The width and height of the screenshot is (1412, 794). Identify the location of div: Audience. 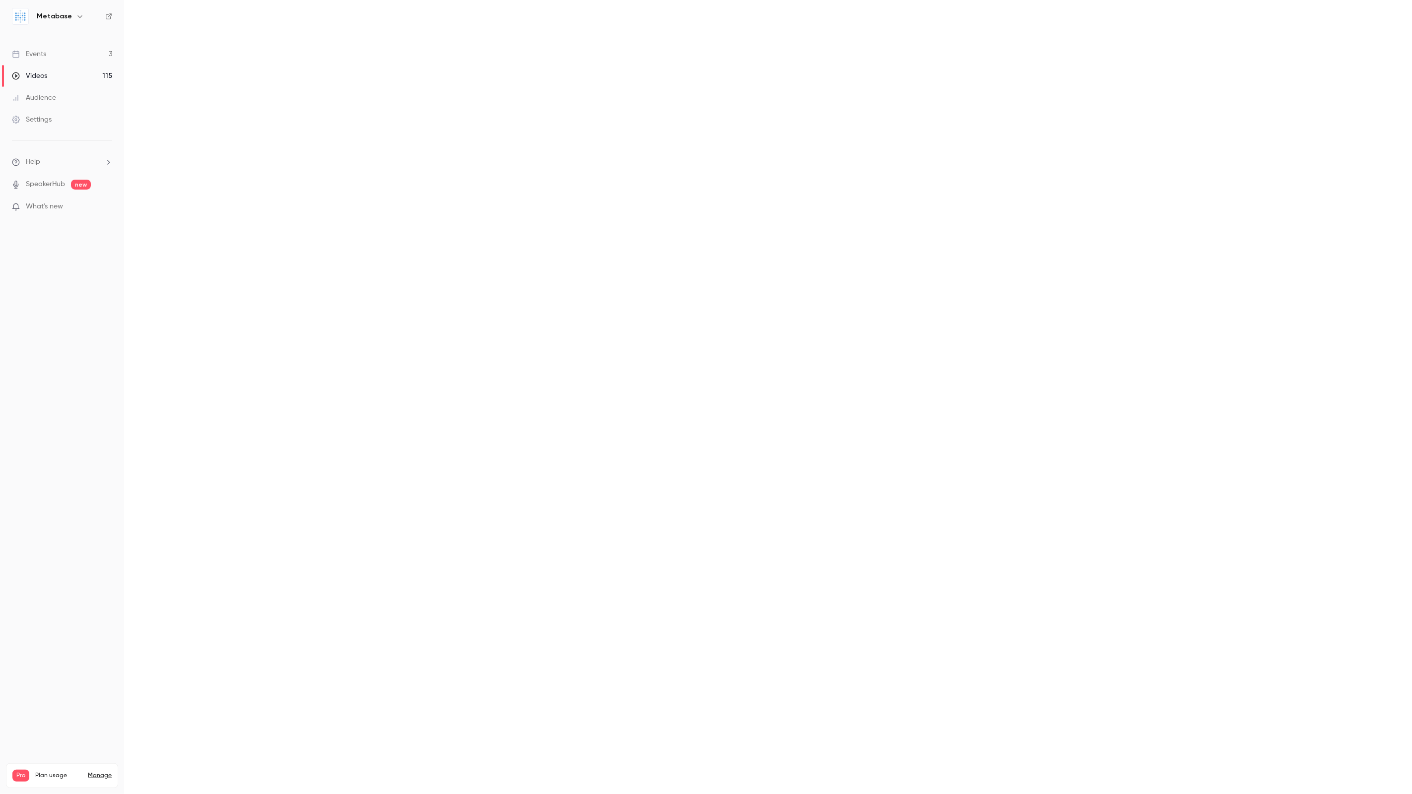
(34, 98).